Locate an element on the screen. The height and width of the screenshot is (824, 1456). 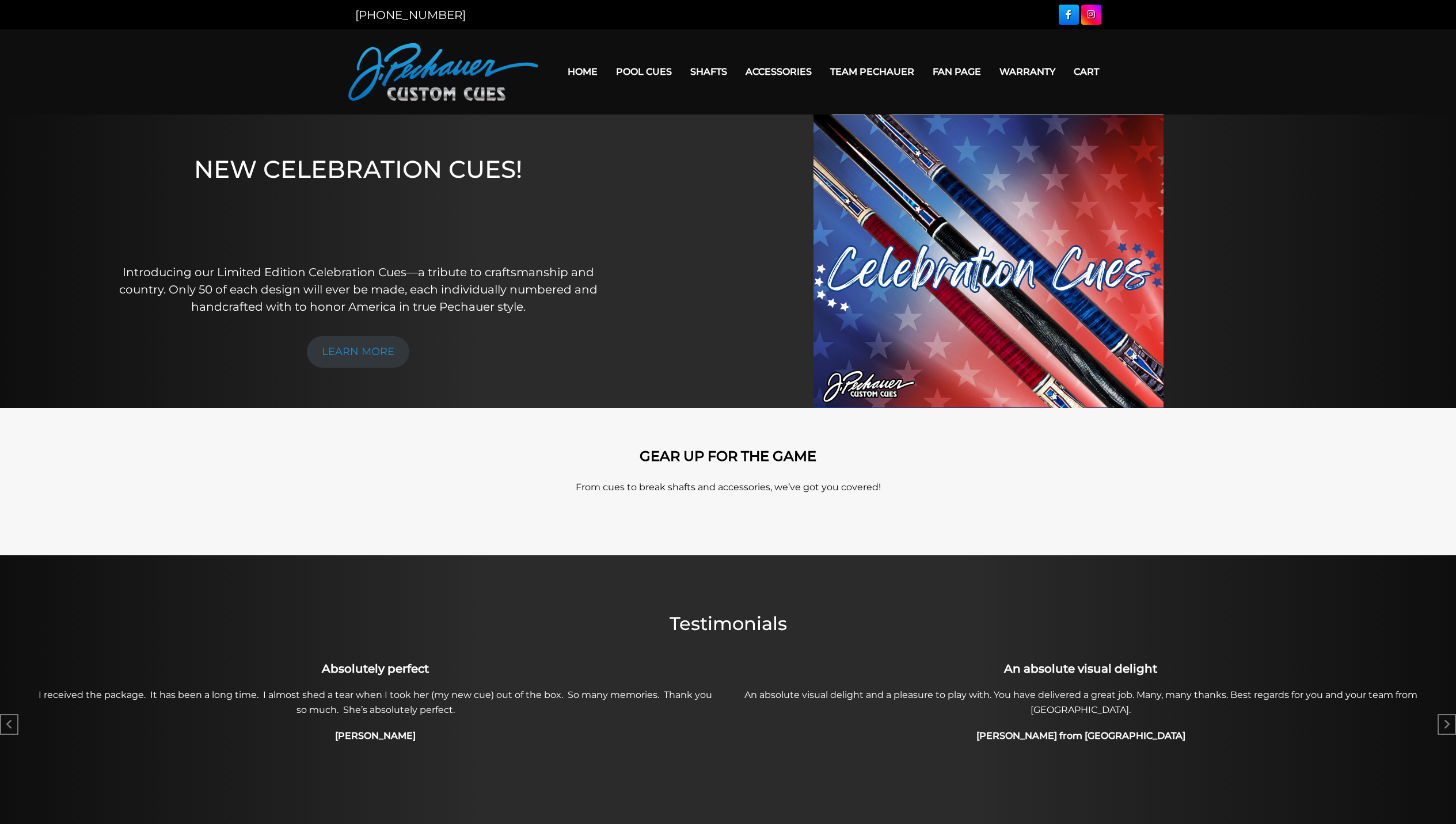
a: Accessories is located at coordinates (779, 71).